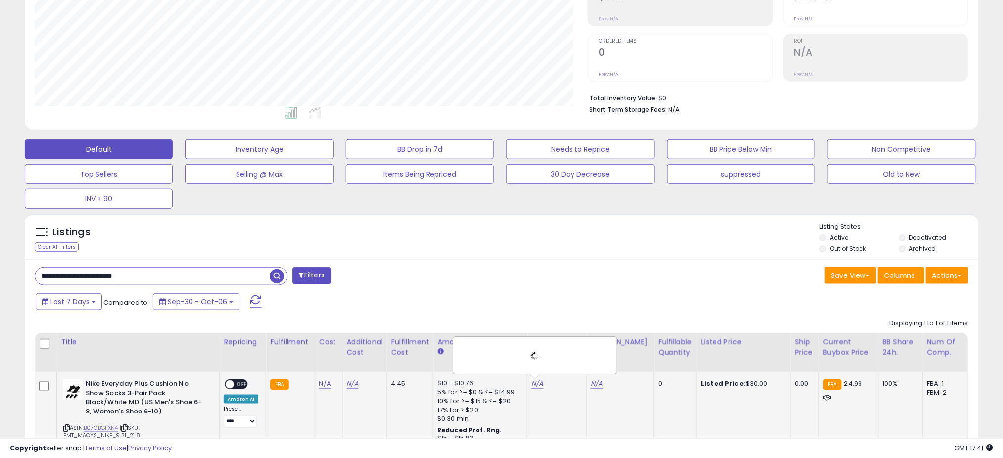 The height and width of the screenshot is (458, 1003). I want to click on b: Nike Everyday Plus Cushion No Show Socks 3-Pair Pack Black/White MD (US Men's Shoe 6-8, Women's S..., so click(145, 399).